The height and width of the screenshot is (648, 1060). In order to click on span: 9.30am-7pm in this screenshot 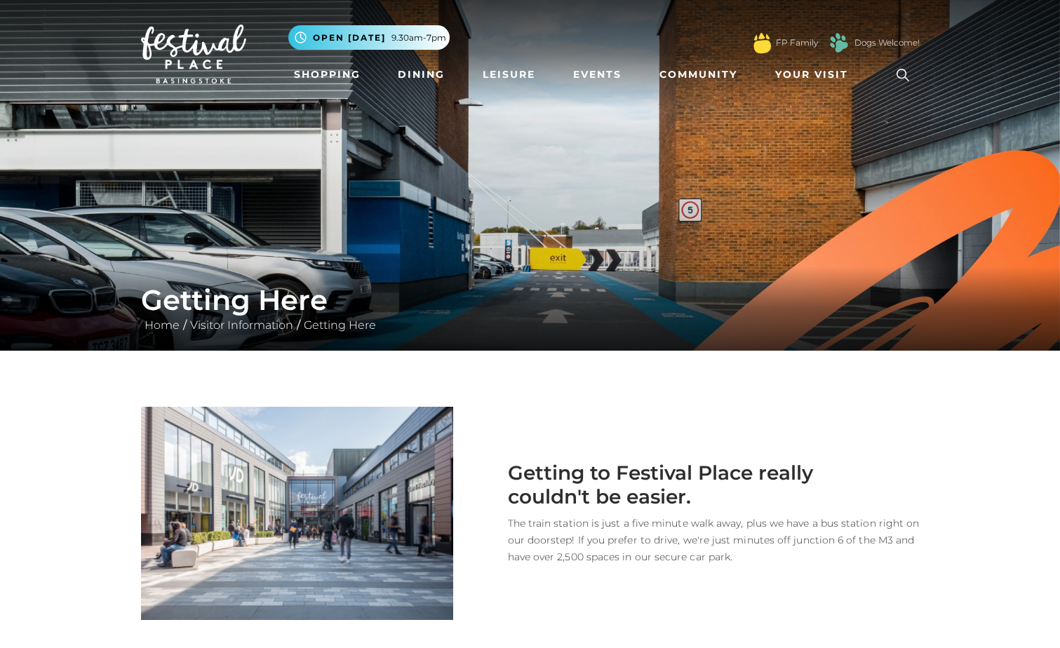, I will do `click(419, 38)`.